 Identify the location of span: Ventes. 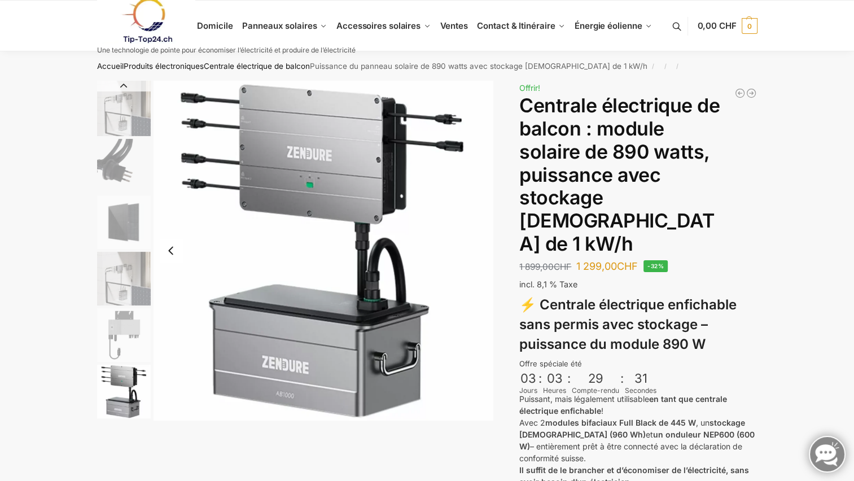
(453, 25).